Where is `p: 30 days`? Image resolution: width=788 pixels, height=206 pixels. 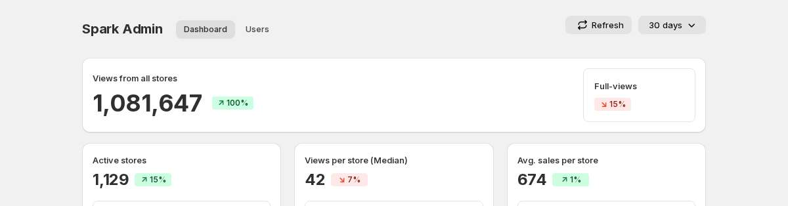
p: 30 days is located at coordinates (665, 25).